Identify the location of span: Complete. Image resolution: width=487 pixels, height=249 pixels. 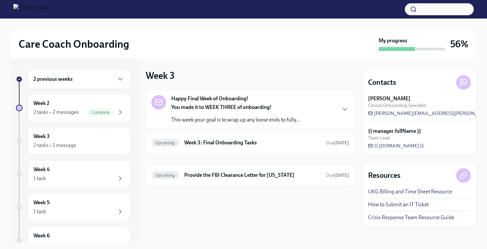
(100, 112).